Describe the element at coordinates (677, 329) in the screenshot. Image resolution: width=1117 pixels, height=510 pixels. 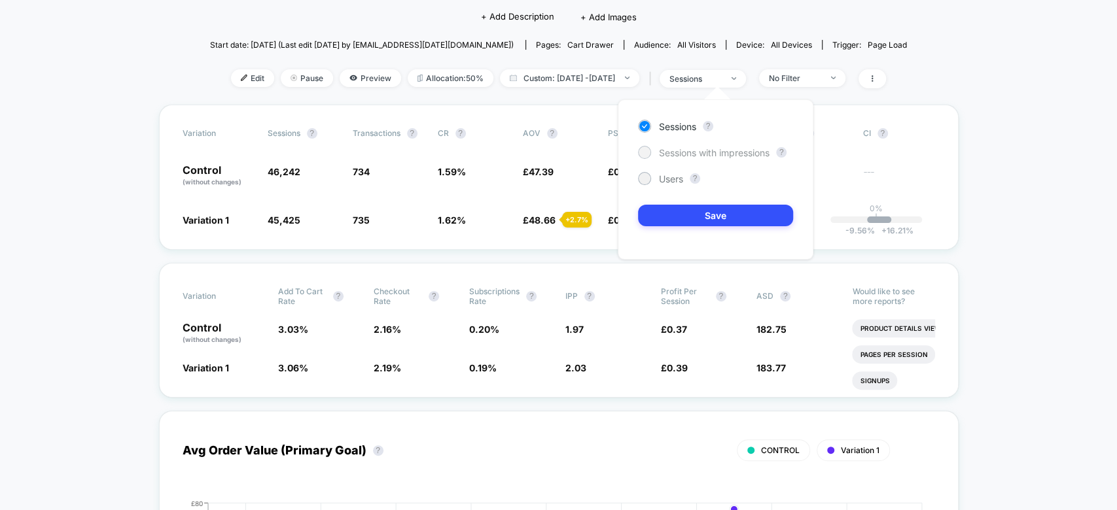
I see `span: 0.37` at that location.